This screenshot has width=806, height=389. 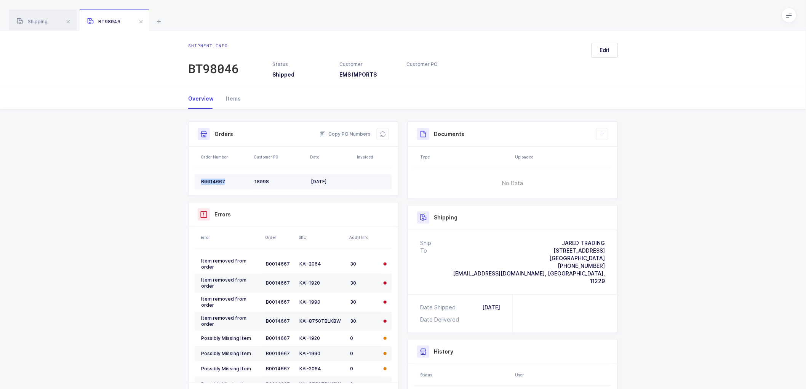 I want to click on div: Overview, so click(x=204, y=99).